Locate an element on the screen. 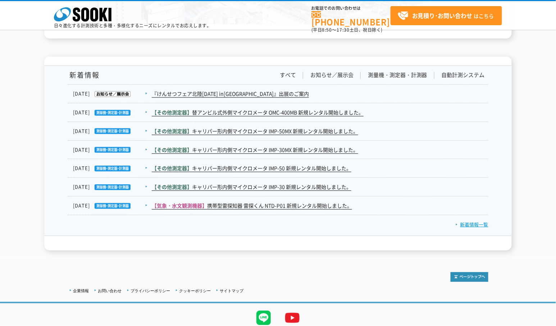 This screenshot has width=556, height=326. a: お問い合わせ is located at coordinates (110, 291).